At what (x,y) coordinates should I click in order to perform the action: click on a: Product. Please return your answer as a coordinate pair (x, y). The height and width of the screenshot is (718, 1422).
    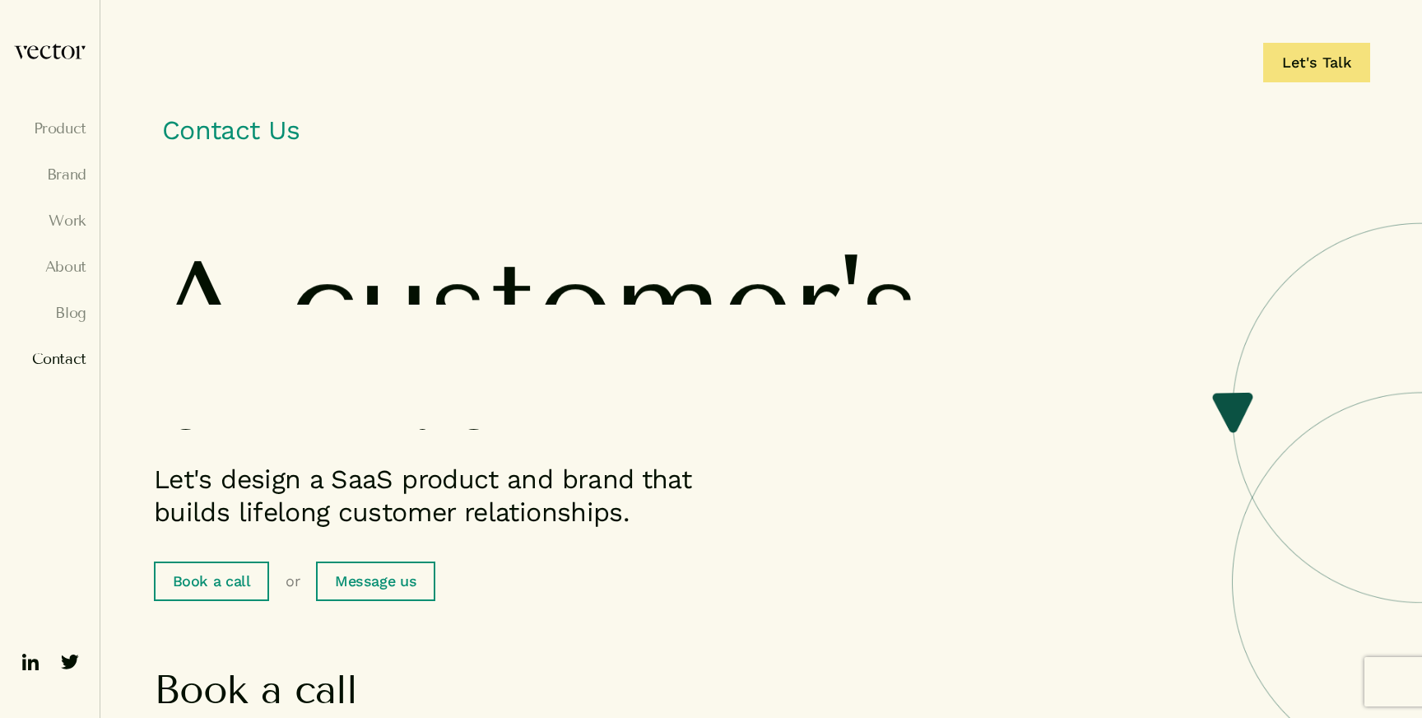
    Looking at the image, I should click on (49, 128).